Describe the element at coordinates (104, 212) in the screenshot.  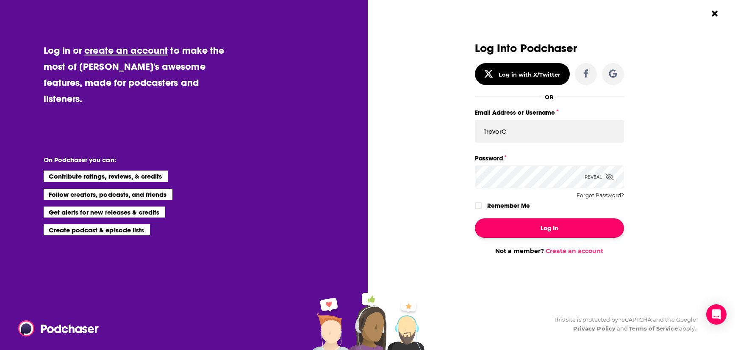
I see `li: Get alerts for new releases & credits` at that location.